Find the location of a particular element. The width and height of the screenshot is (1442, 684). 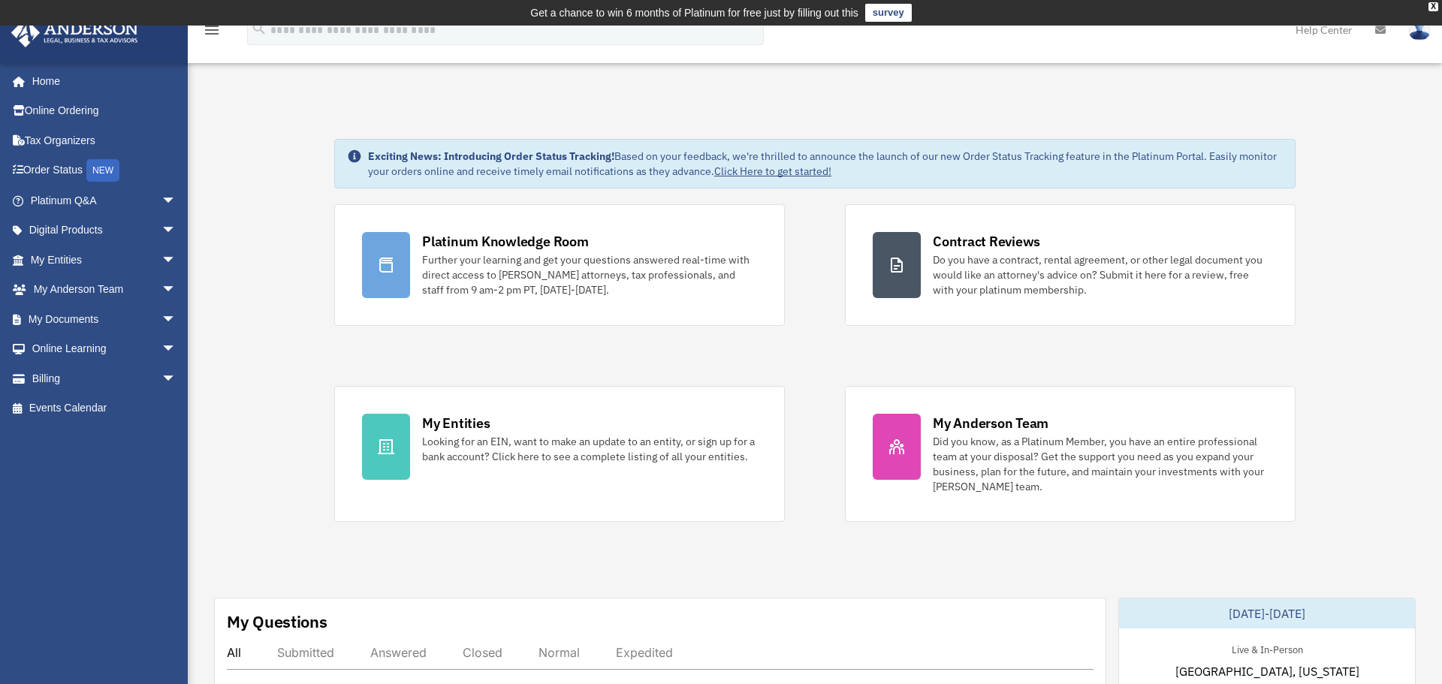

div: Submitted is located at coordinates (306, 653).